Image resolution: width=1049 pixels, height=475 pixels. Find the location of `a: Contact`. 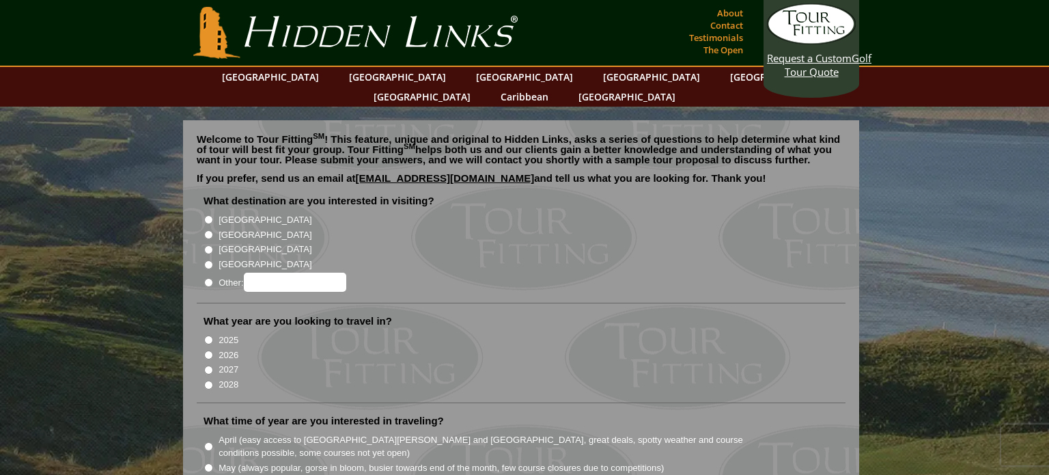

a: Contact is located at coordinates (727, 25).